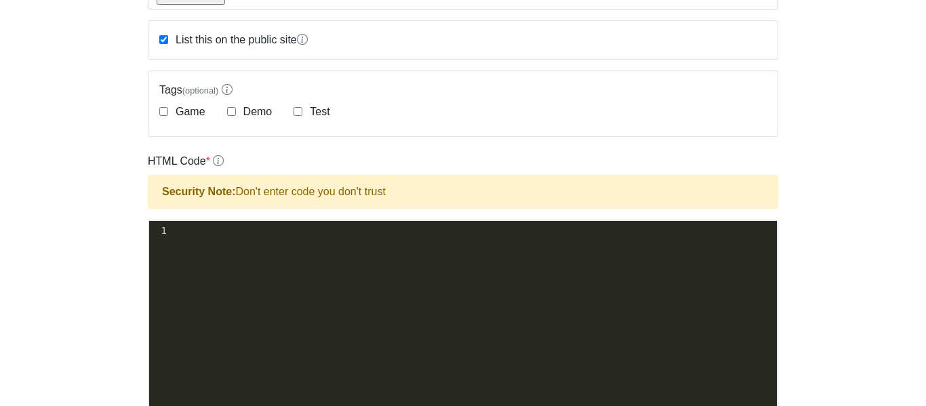 This screenshot has height=406, width=926. What do you see at coordinates (159, 230) in the screenshot?
I see `div: 1` at bounding box center [159, 230].